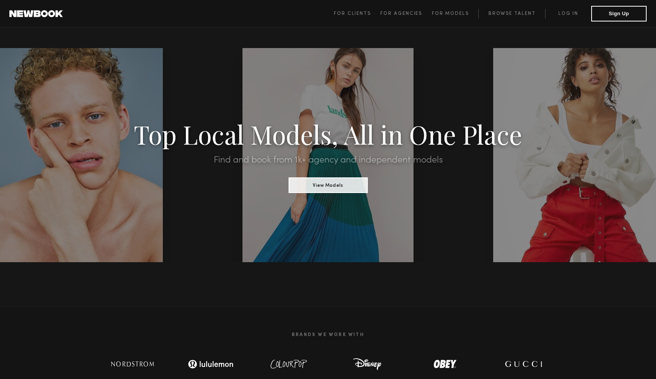 The image size is (656, 379). Describe the element at coordinates (568, 14) in the screenshot. I see `a: Log in` at that location.